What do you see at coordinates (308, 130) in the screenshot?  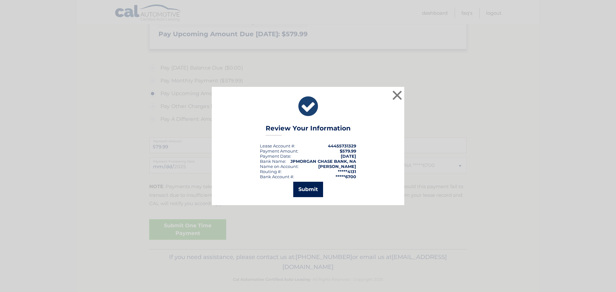 I see `h3: Review Your Information` at bounding box center [308, 130].